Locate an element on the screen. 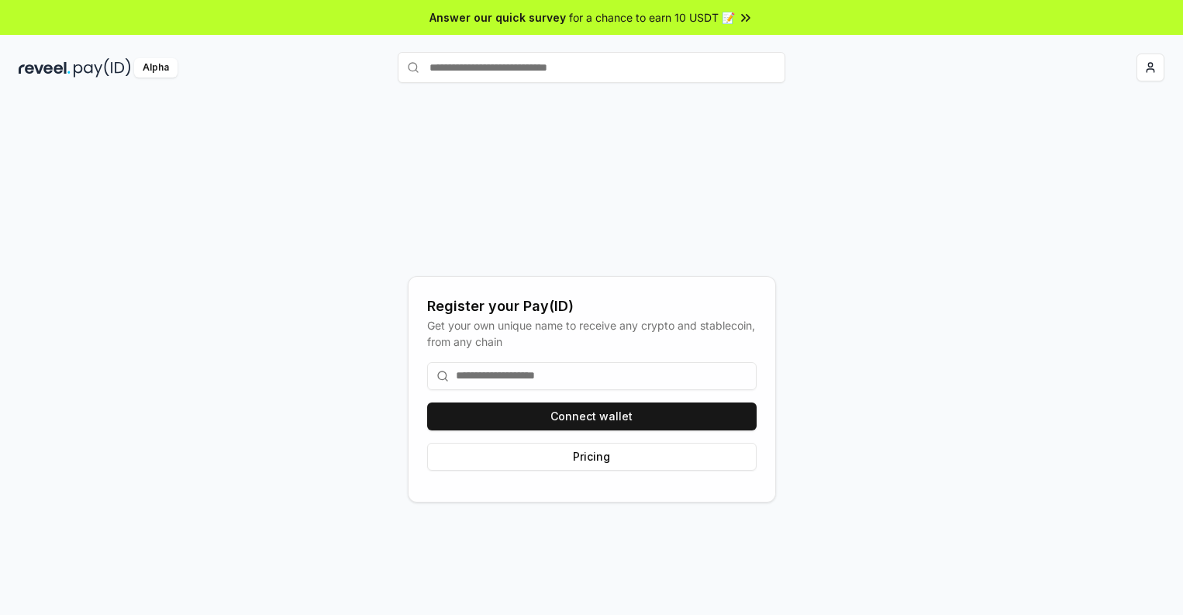 This screenshot has height=615, width=1183. span: for a chance to earn 10 USDT 📝 is located at coordinates (652, 17).